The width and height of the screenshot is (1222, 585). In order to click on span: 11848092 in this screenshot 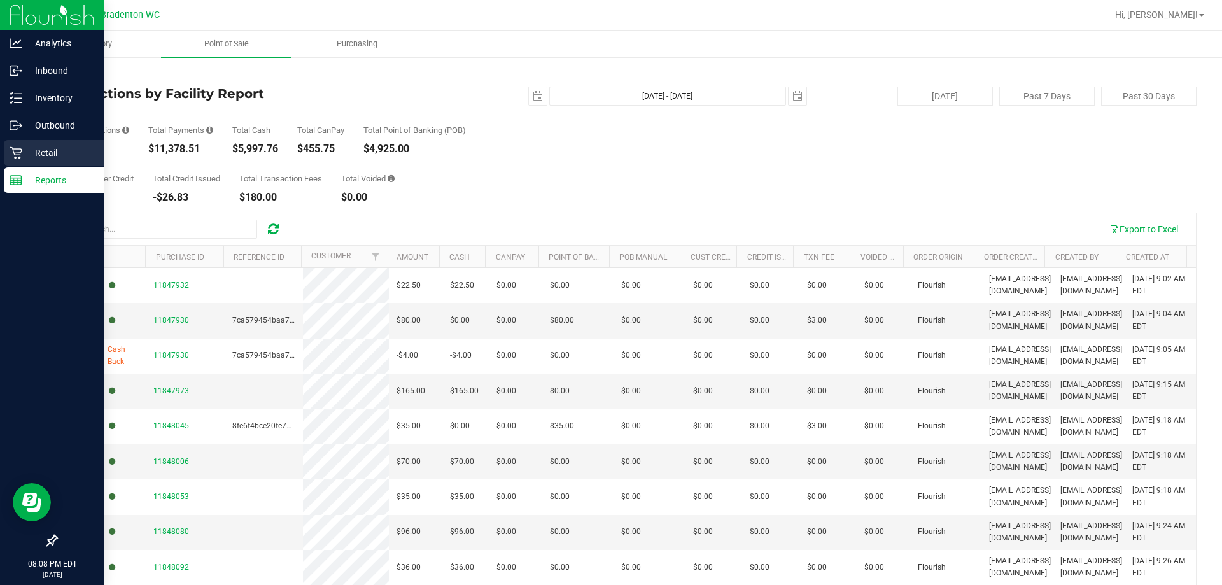, I will do `click(171, 567)`.